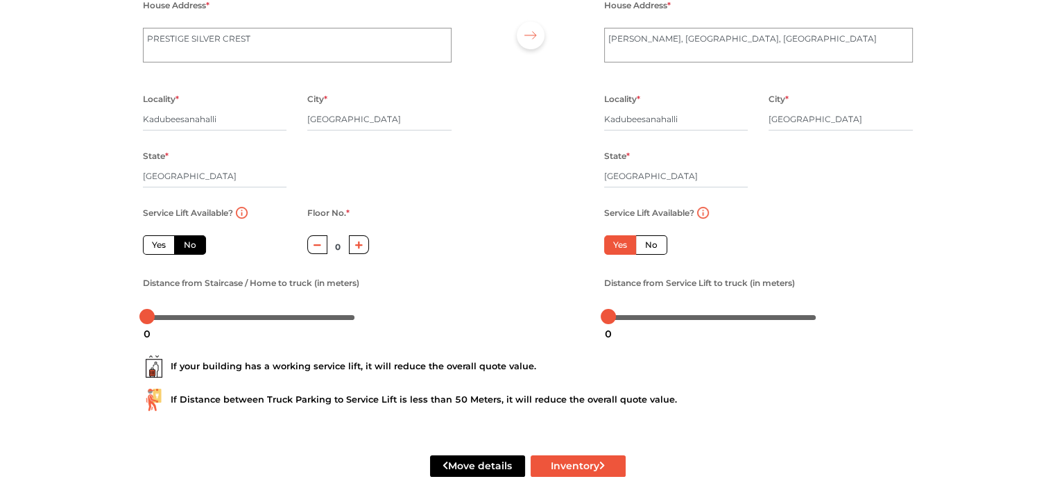 The image size is (1055, 488). I want to click on button: Inventory, so click(578, 466).